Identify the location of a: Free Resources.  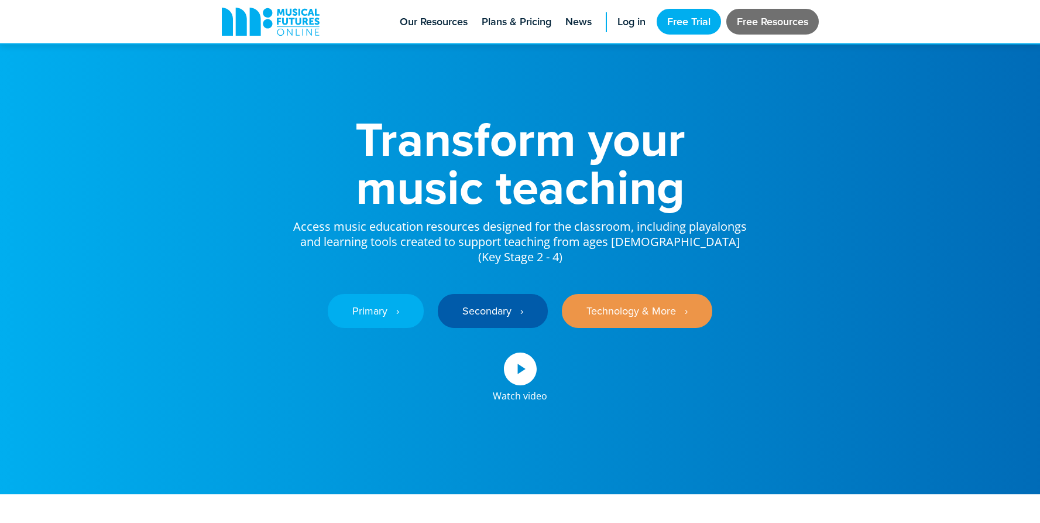
(773, 22).